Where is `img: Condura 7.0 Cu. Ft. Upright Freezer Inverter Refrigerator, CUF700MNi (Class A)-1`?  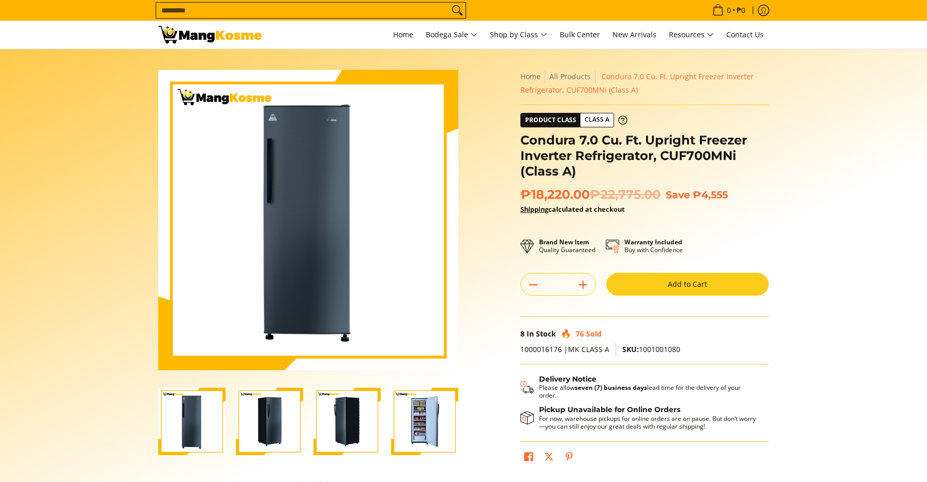
img: Condura 7.0 Cu. Ft. Upright Freezer Inverter Refrigerator, CUF700MNi (Class A)-1 is located at coordinates (192, 421).